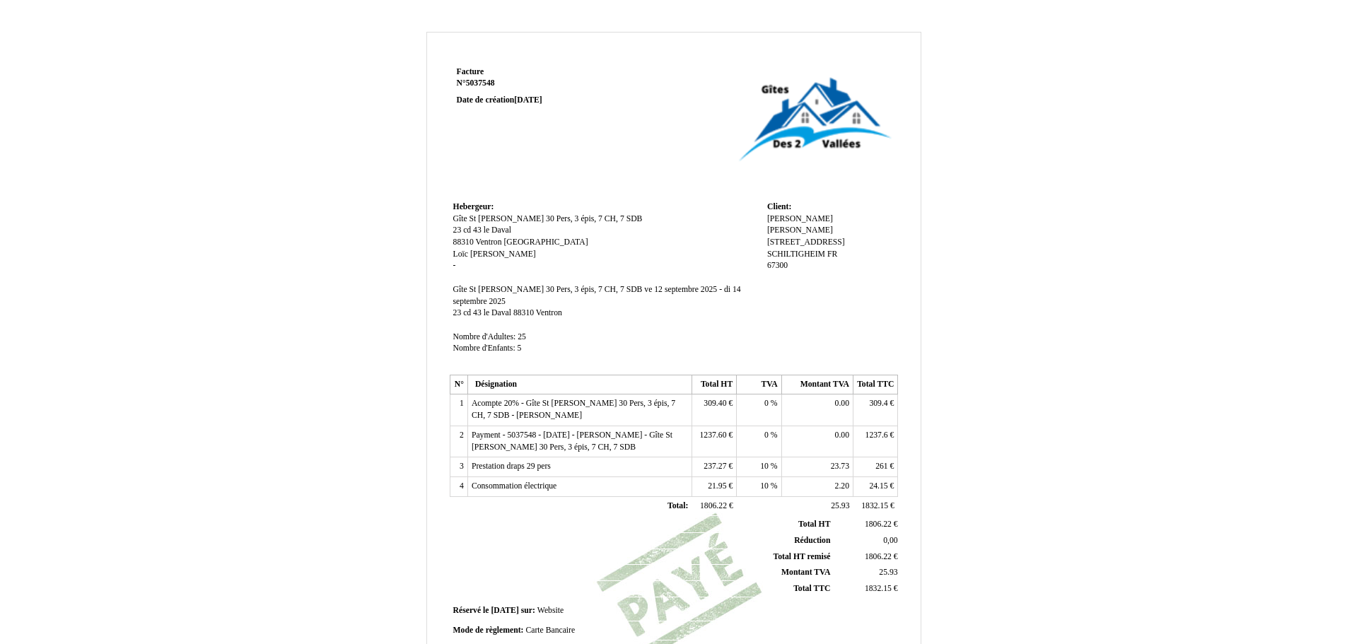 The width and height of the screenshot is (1347, 644). Describe the element at coordinates (801, 556) in the screenshot. I see `span: Total HT remisé` at that location.